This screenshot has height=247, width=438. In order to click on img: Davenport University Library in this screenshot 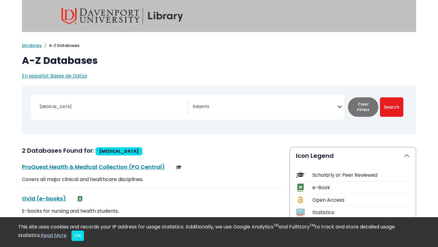, I will do `click(122, 16)`.